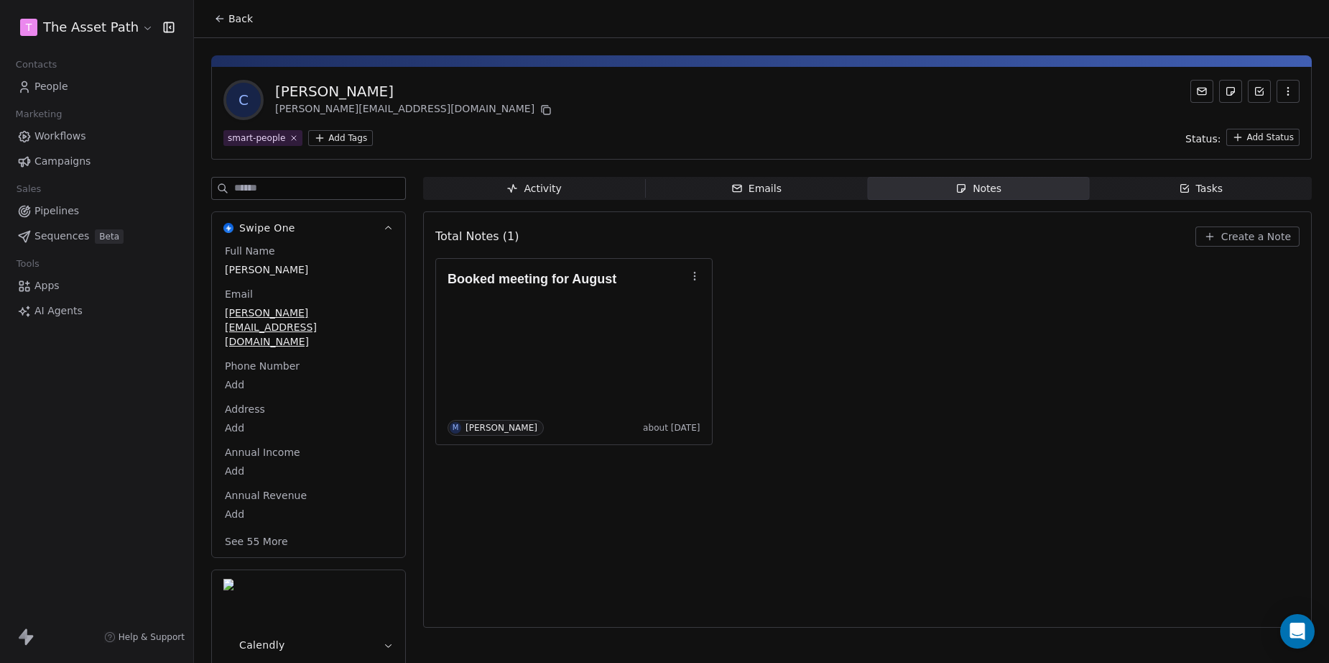 The width and height of the screenshot is (1329, 663). Describe the element at coordinates (1263, 137) in the screenshot. I see `button: Add Status` at that location.